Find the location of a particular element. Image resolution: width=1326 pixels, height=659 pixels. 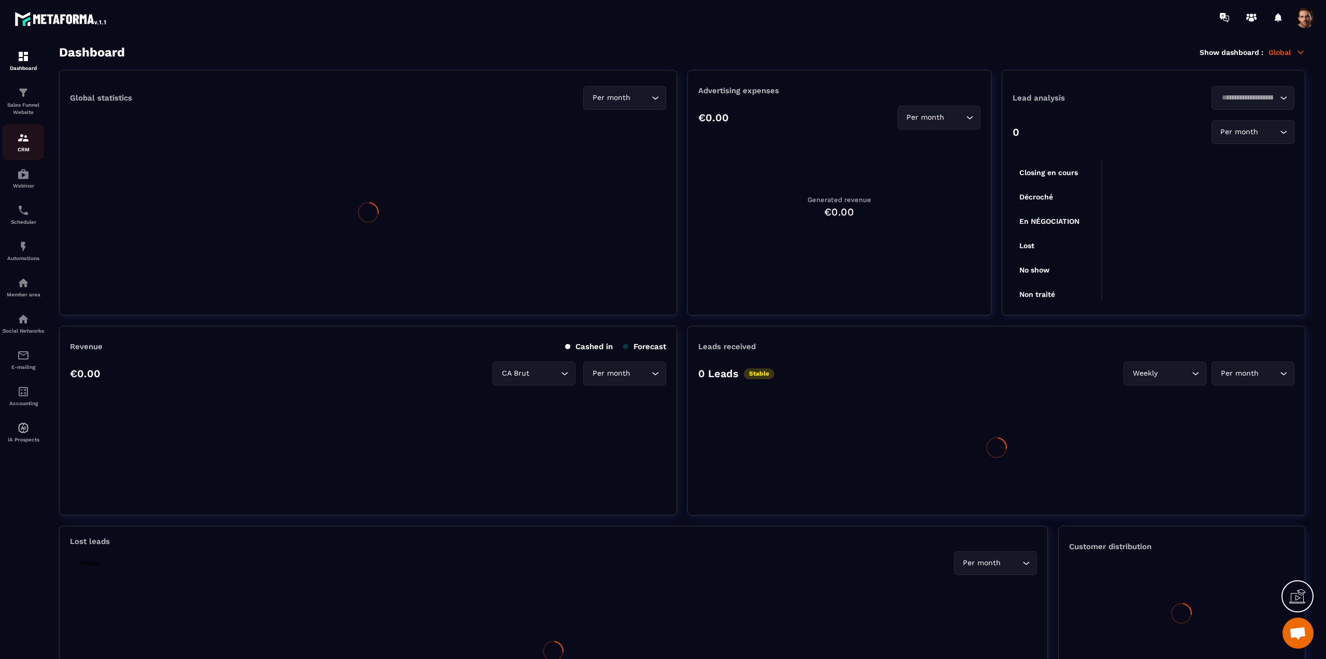

img: email is located at coordinates (23, 355).